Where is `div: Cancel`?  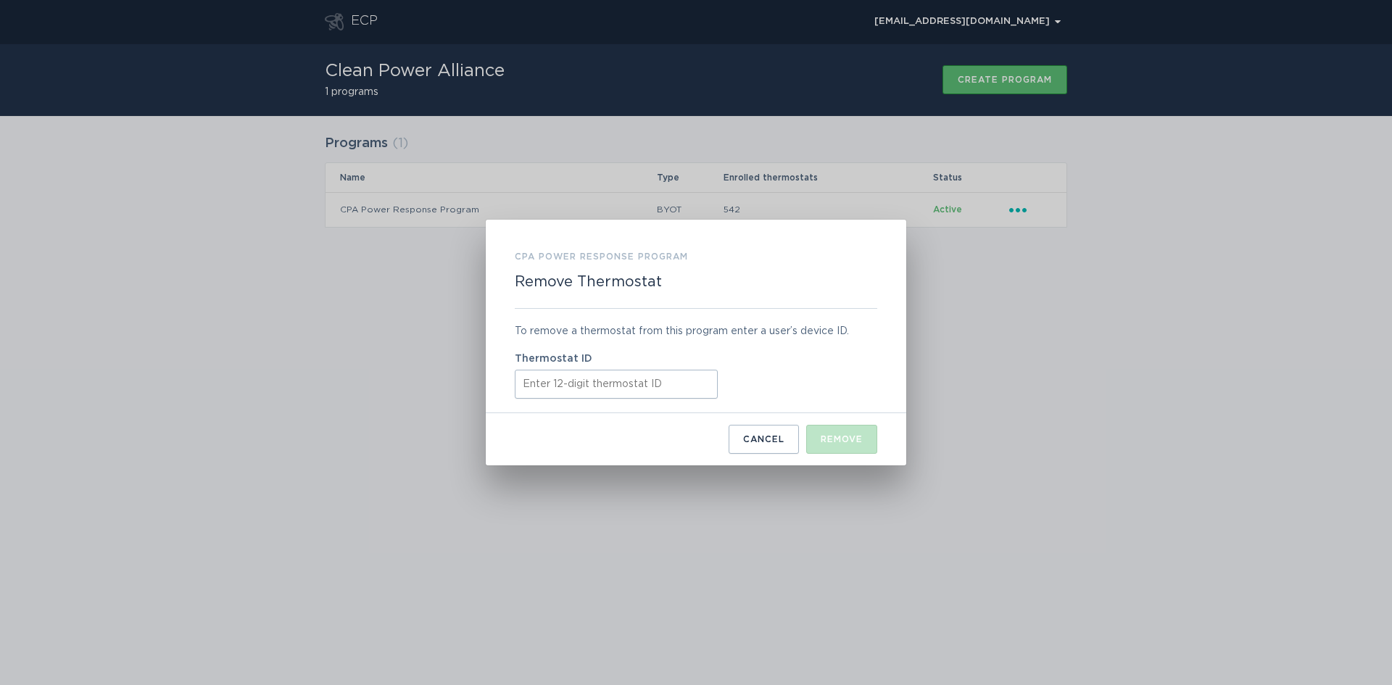
div: Cancel is located at coordinates (763, 439).